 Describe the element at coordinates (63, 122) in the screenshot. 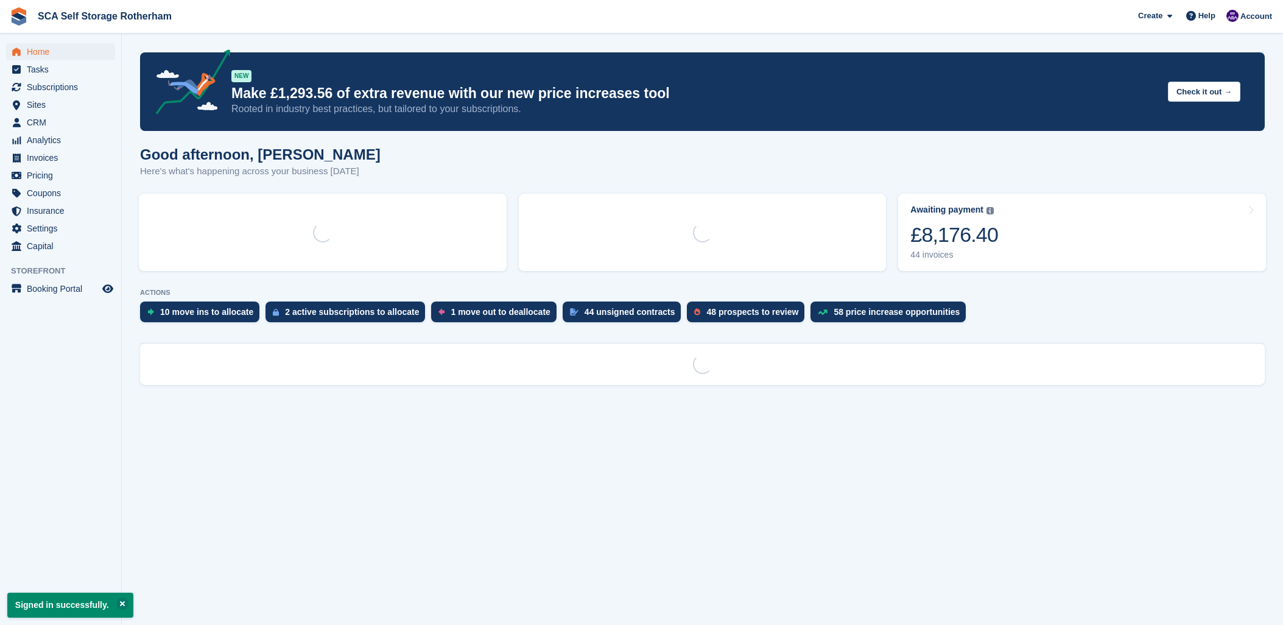

I see `span: CRM` at that location.